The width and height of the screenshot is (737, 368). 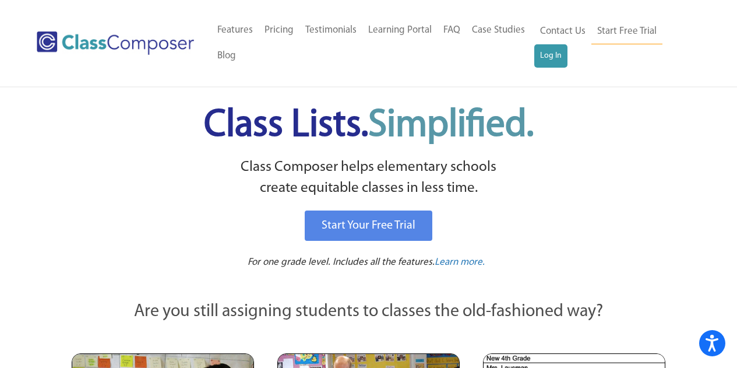 I want to click on p: Class Composer helps elementary schools create equitable classes in less time., so click(x=369, y=178).